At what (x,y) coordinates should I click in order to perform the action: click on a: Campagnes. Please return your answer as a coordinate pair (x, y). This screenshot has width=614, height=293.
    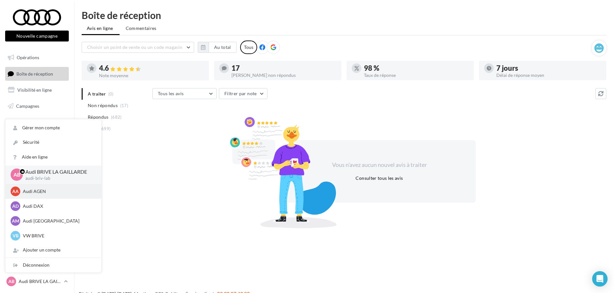
    Looking at the image, I should click on (37, 106).